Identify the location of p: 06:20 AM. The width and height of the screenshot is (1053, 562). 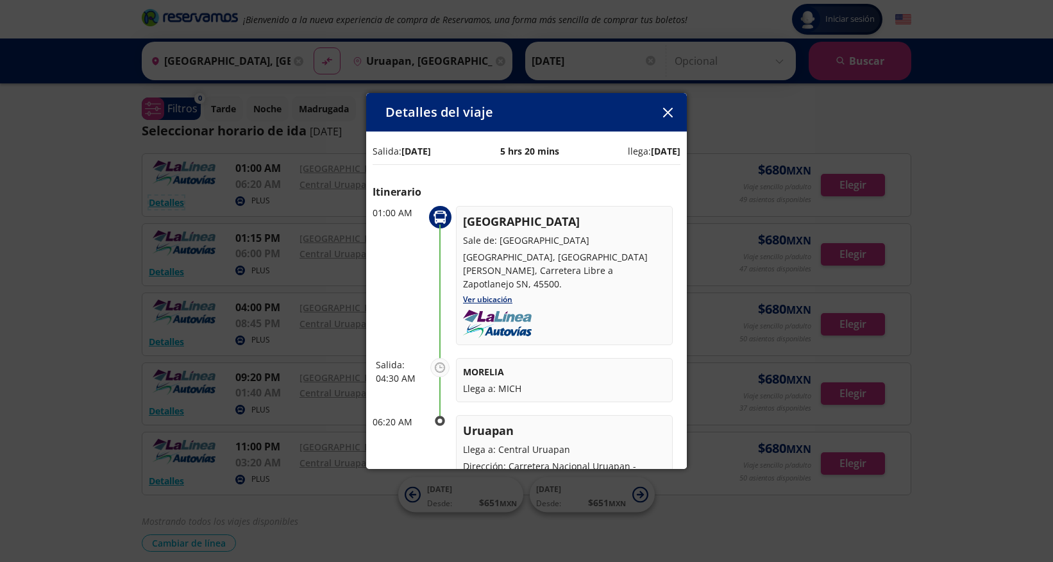
(398, 421).